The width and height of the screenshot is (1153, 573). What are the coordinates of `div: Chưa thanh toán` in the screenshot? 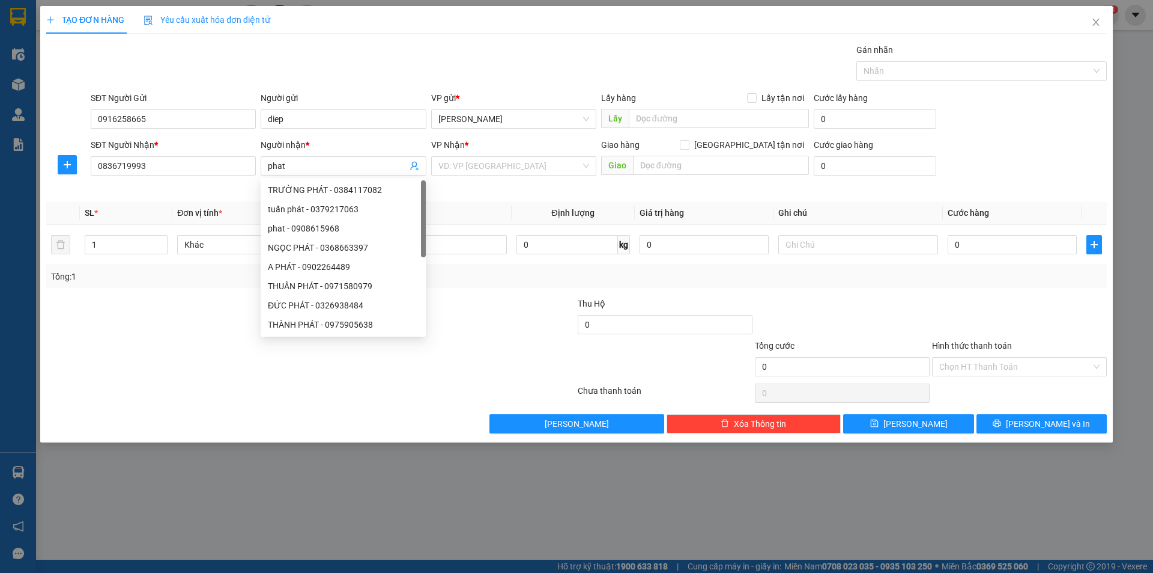 It's located at (665, 394).